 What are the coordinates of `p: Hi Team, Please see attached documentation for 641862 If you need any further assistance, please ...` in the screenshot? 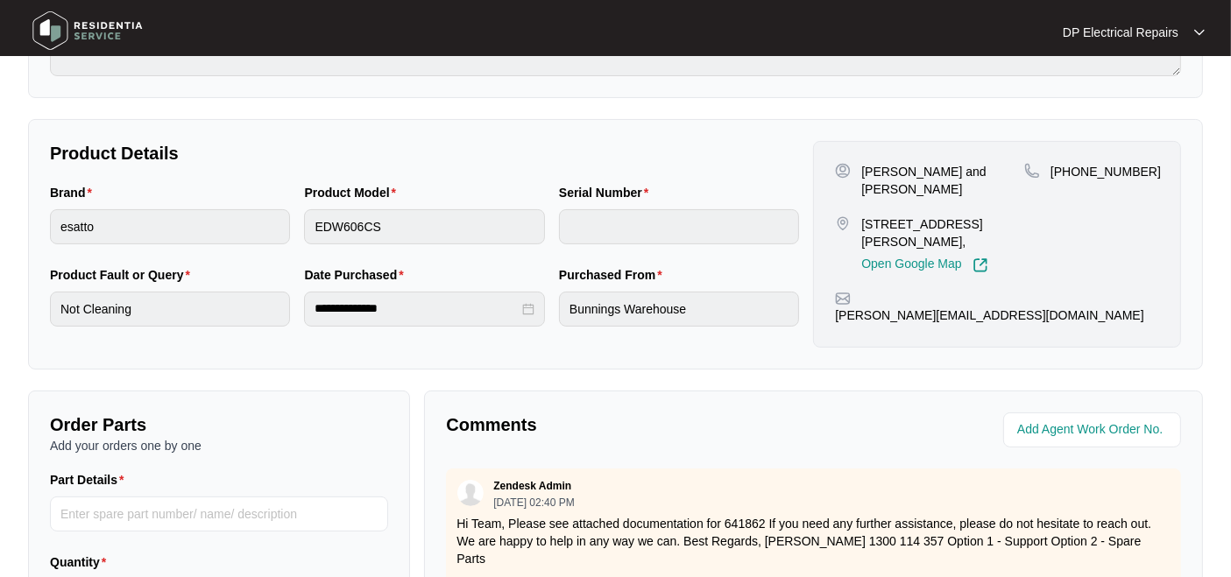 It's located at (813, 541).